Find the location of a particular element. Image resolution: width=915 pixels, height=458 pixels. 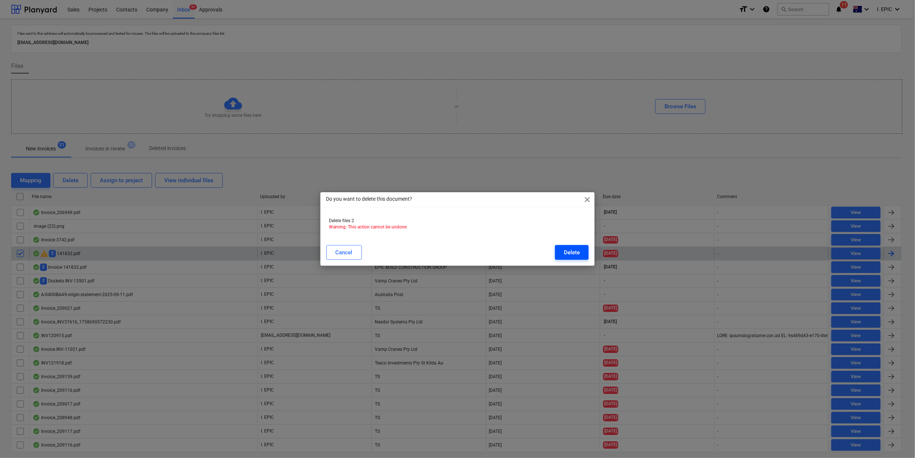

div: Chat Widget is located at coordinates (896, 441).